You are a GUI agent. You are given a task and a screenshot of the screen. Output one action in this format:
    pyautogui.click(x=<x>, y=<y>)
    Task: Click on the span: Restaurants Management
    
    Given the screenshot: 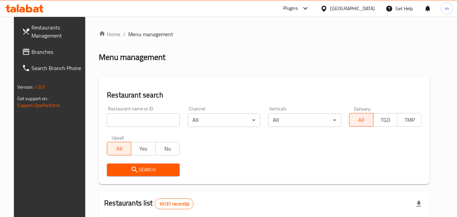 What is the action you would take?
    pyautogui.click(x=58, y=31)
    